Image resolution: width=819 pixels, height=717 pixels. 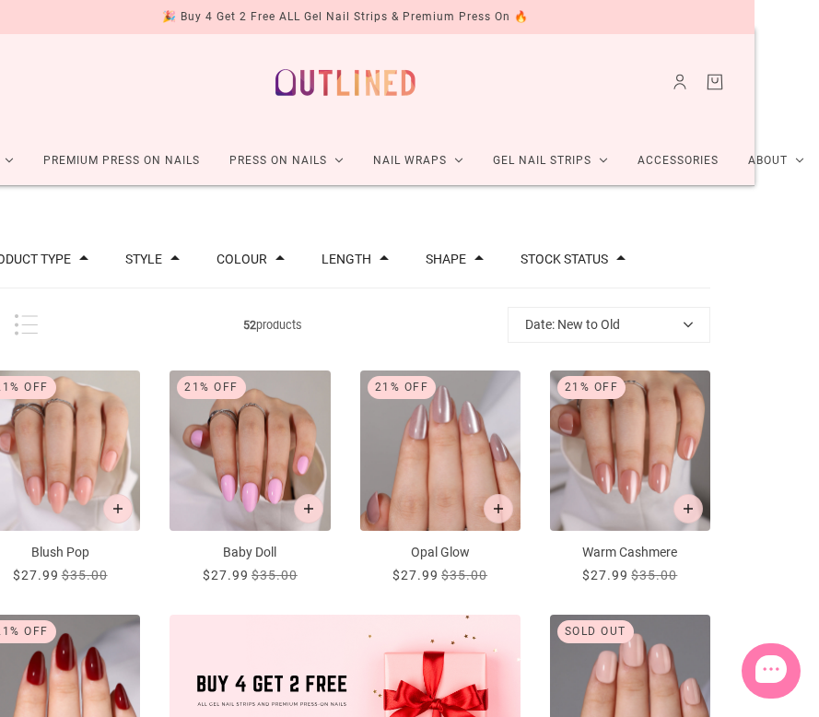 What do you see at coordinates (286, 160) in the screenshot?
I see `a: Press On Nails` at bounding box center [286, 160].